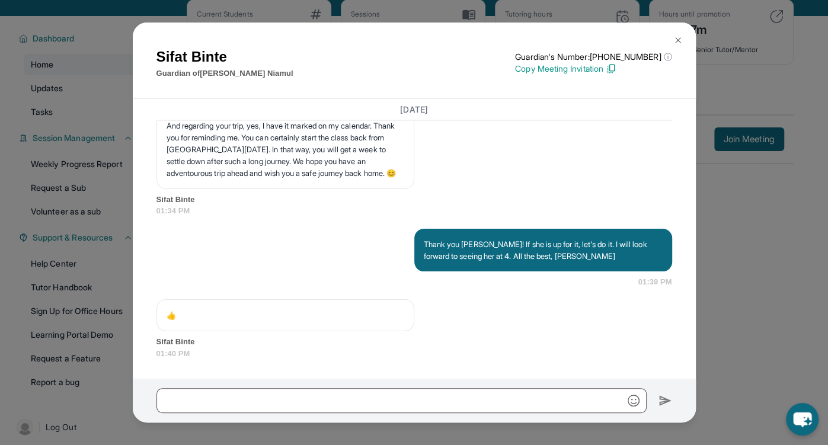 This screenshot has width=828, height=445. What do you see at coordinates (633, 401) in the screenshot?
I see `img: Emoji` at bounding box center [633, 401].